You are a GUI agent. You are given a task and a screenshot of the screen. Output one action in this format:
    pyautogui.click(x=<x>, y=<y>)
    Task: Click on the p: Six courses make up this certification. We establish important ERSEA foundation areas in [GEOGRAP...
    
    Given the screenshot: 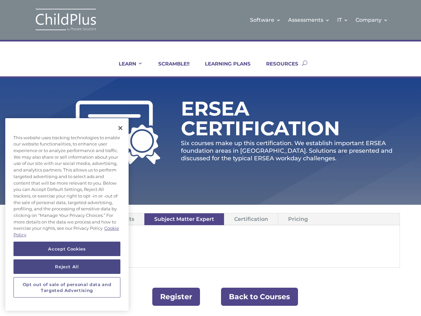 What is the action you would take?
    pyautogui.click(x=290, y=151)
    